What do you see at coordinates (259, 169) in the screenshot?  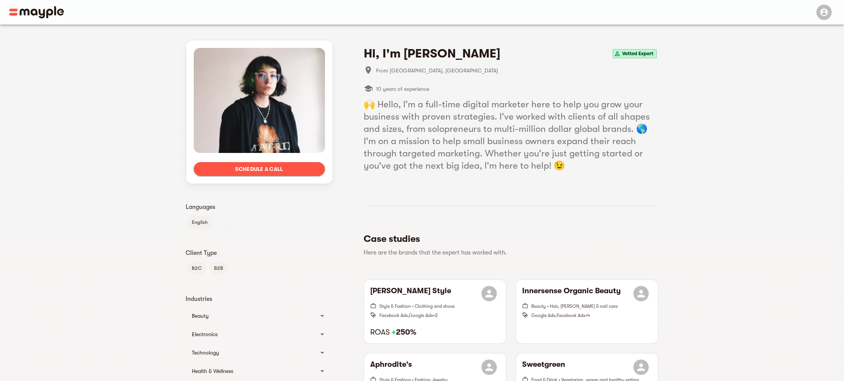 I see `button: Schedule a call` at bounding box center [259, 169].